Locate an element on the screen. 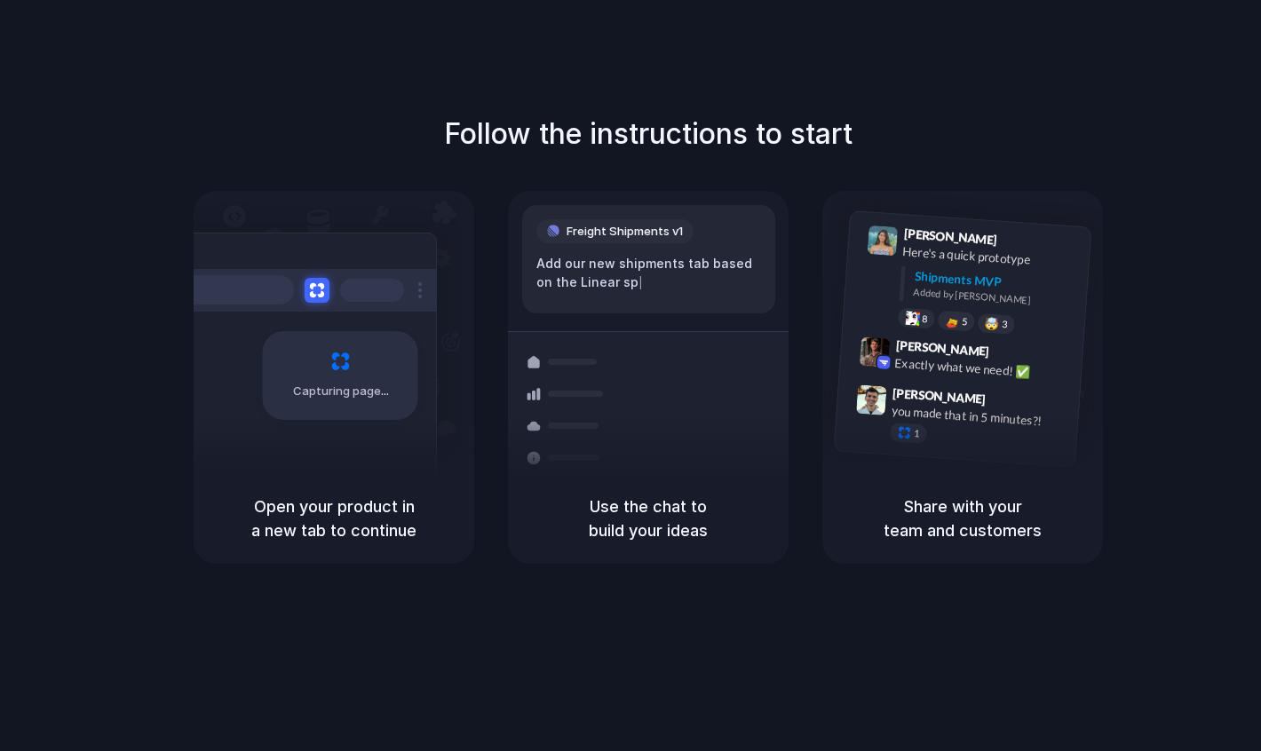 The height and width of the screenshot is (751, 1261). span: Capturing page is located at coordinates (342, 392).